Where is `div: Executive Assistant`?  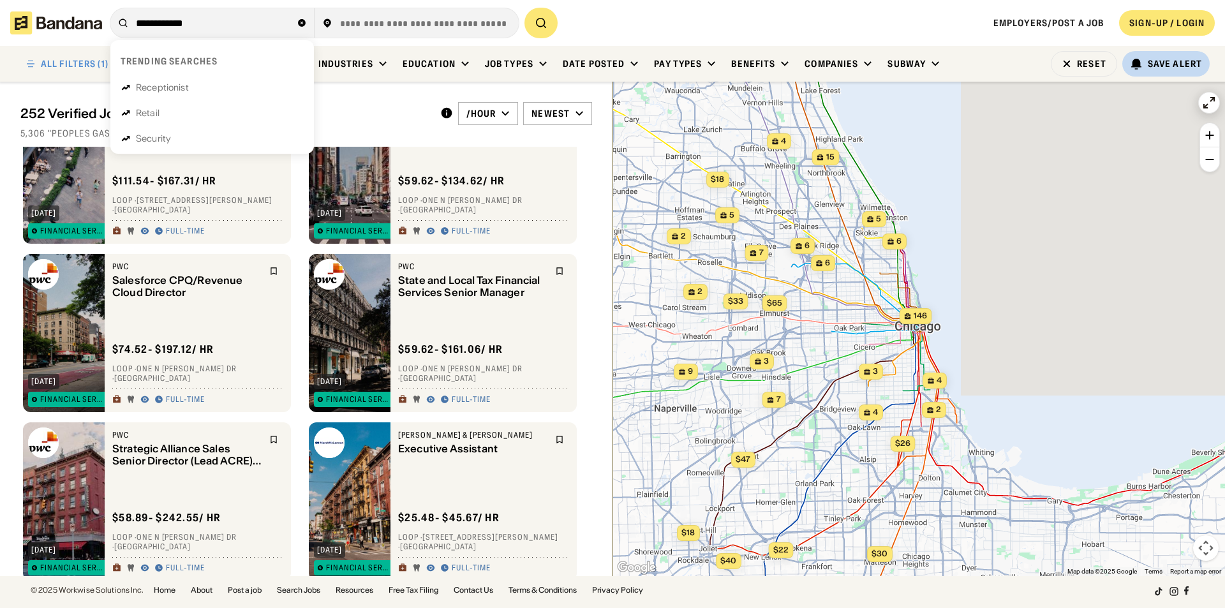
div: Executive Assistant is located at coordinates (473, 448).